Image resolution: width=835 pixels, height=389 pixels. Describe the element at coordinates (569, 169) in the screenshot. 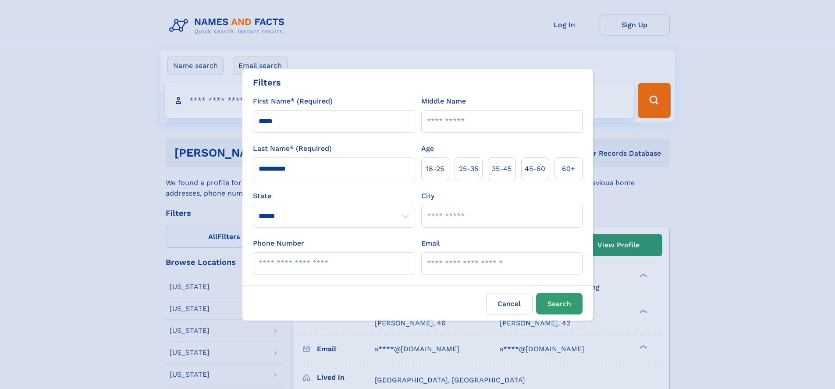

I see `span: 60+` at that location.